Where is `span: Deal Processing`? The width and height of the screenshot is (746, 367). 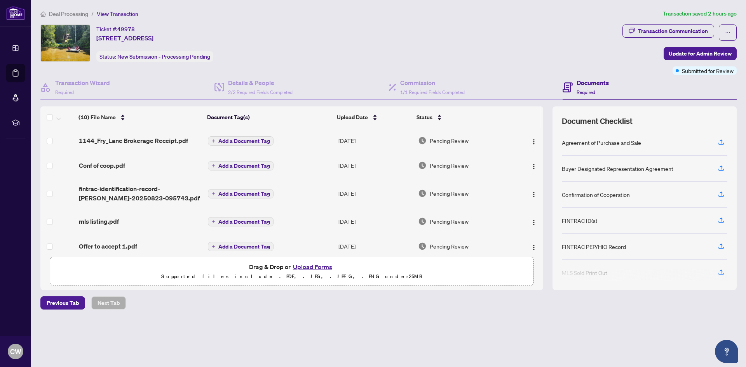 span: Deal Processing is located at coordinates (68, 14).